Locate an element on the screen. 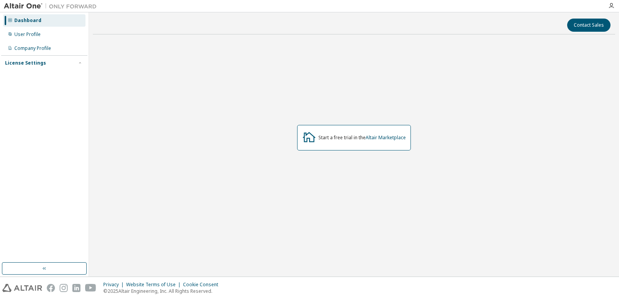 This screenshot has height=299, width=619. img: linkedin.svg is located at coordinates (76, 288).